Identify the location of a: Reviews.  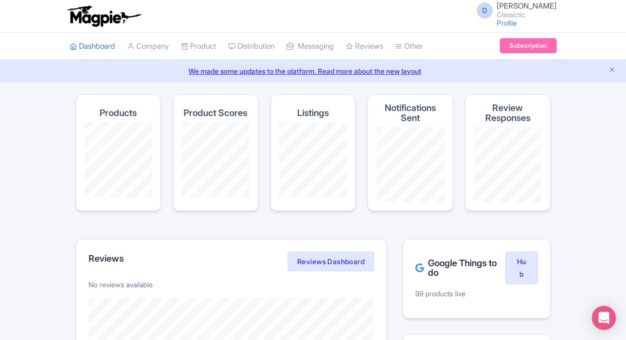
(365, 46).